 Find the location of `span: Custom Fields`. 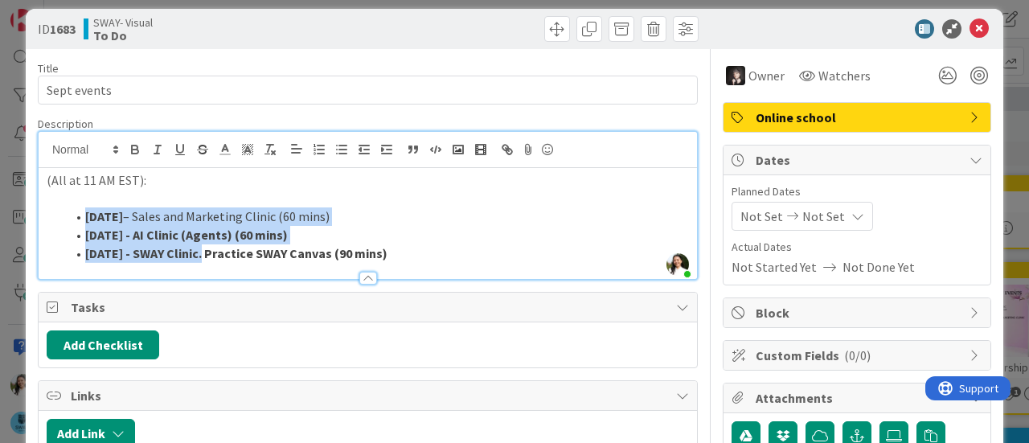

span: Custom Fields is located at coordinates (859, 355).